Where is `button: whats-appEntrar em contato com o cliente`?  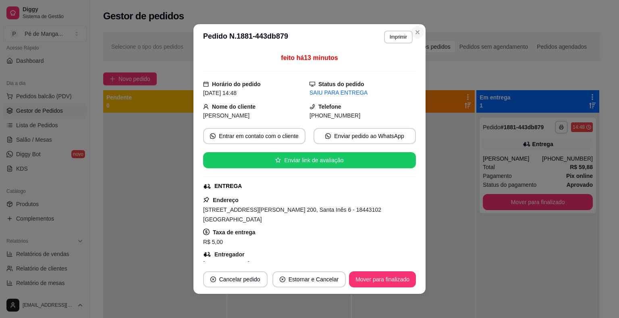
button: whats-appEntrar em contato com o cliente is located at coordinates (254, 136).